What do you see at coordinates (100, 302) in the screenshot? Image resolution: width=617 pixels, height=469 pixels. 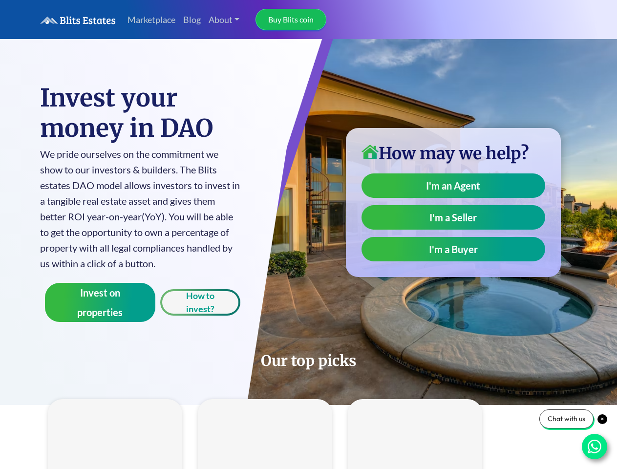 I see `button: Invest on properties` at bounding box center [100, 302].